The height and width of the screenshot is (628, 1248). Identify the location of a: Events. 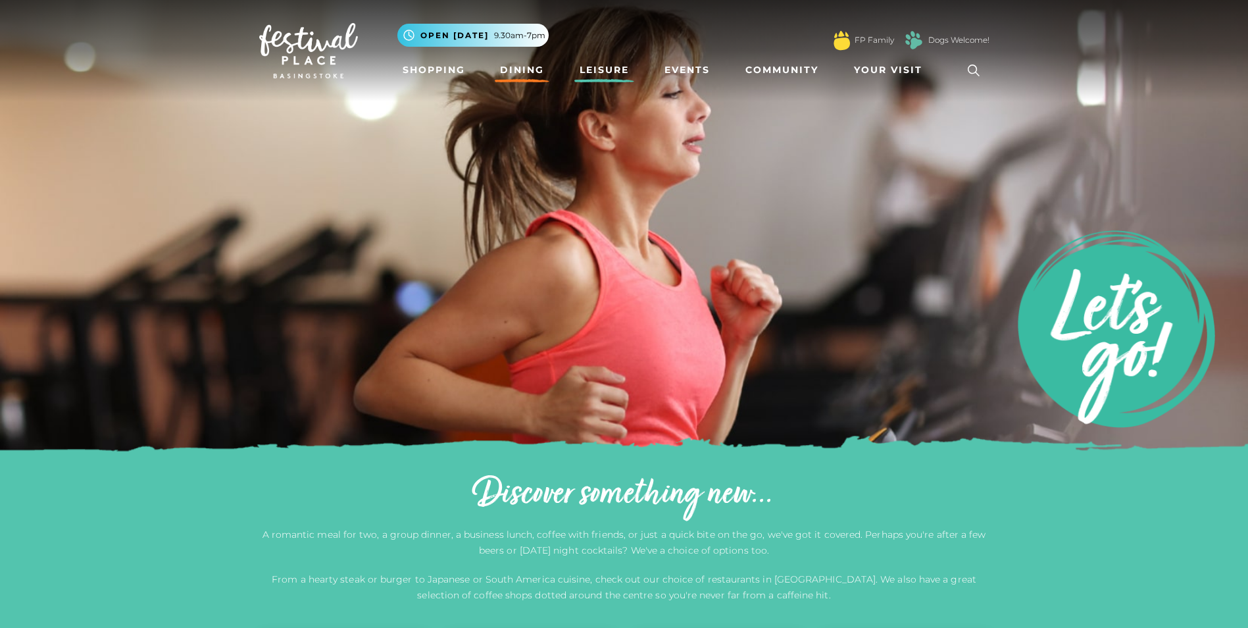
(687, 70).